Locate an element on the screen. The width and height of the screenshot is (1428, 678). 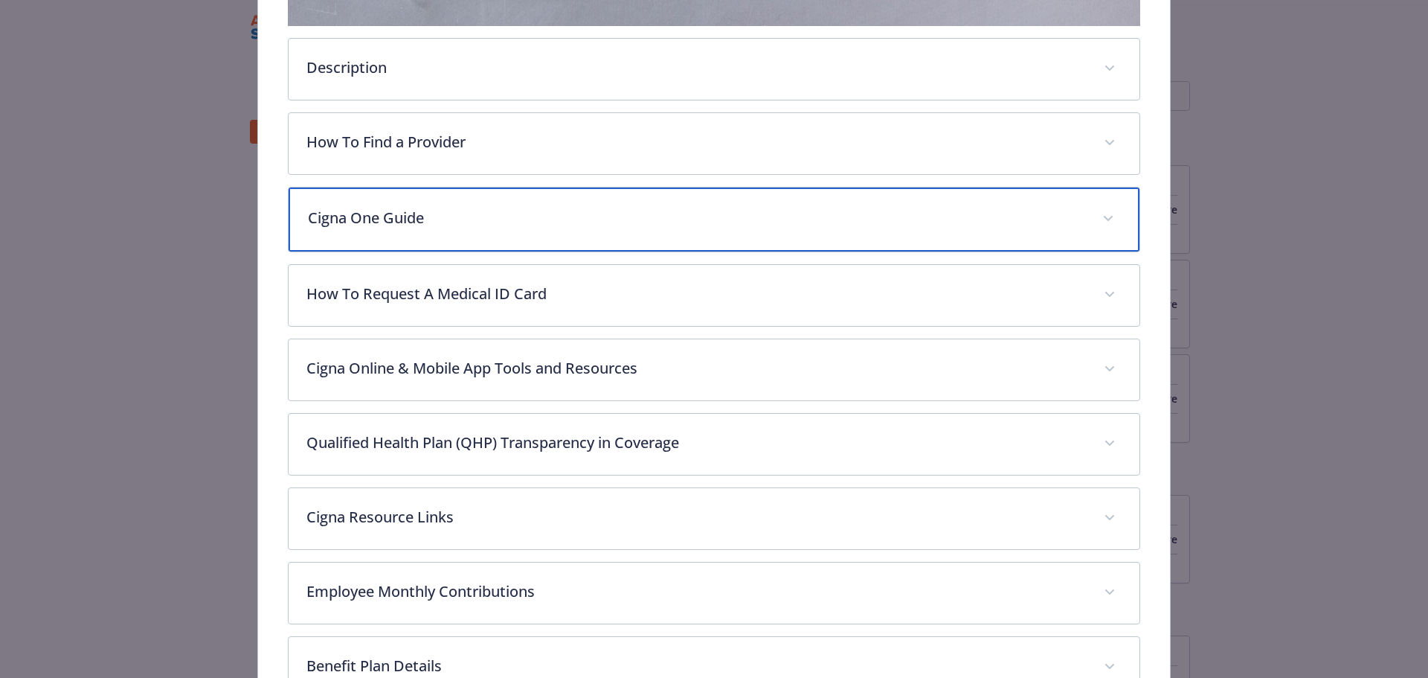
div: Cigna Resource Links is located at coordinates (714, 519).